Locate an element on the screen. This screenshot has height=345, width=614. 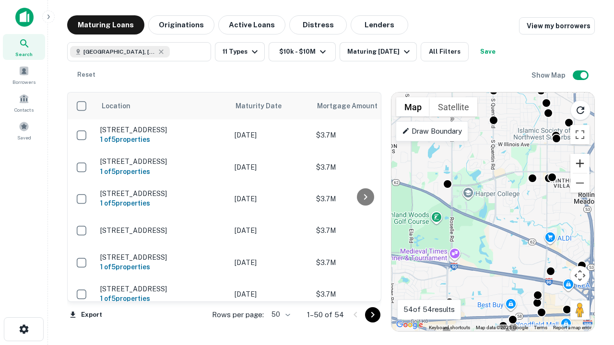
div: Borrowers is located at coordinates (24, 75).